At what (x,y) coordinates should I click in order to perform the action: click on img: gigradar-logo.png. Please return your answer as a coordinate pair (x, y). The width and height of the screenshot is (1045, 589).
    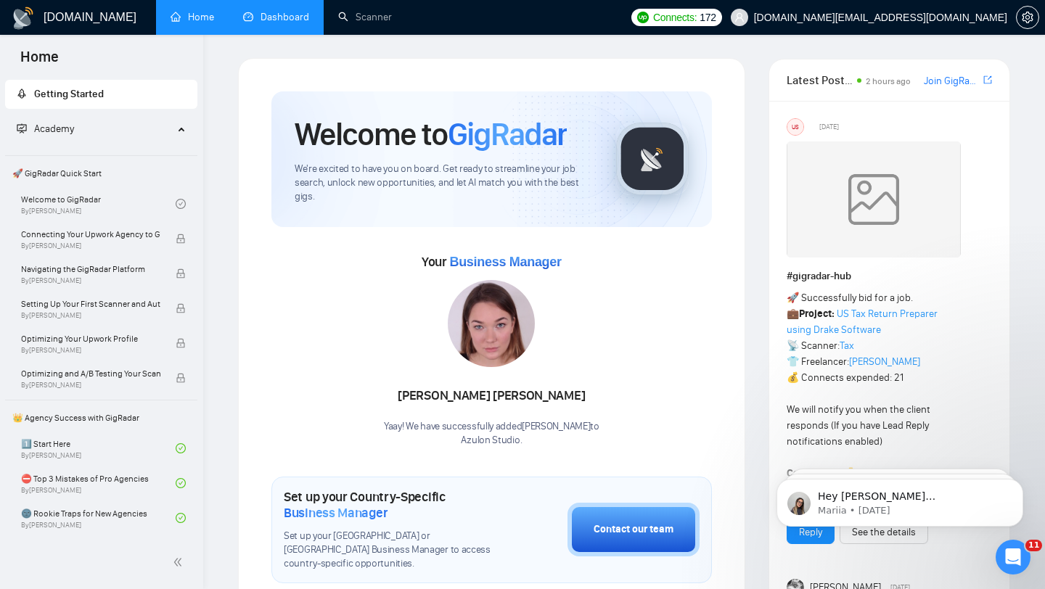
    Looking at the image, I should click on (653, 159).